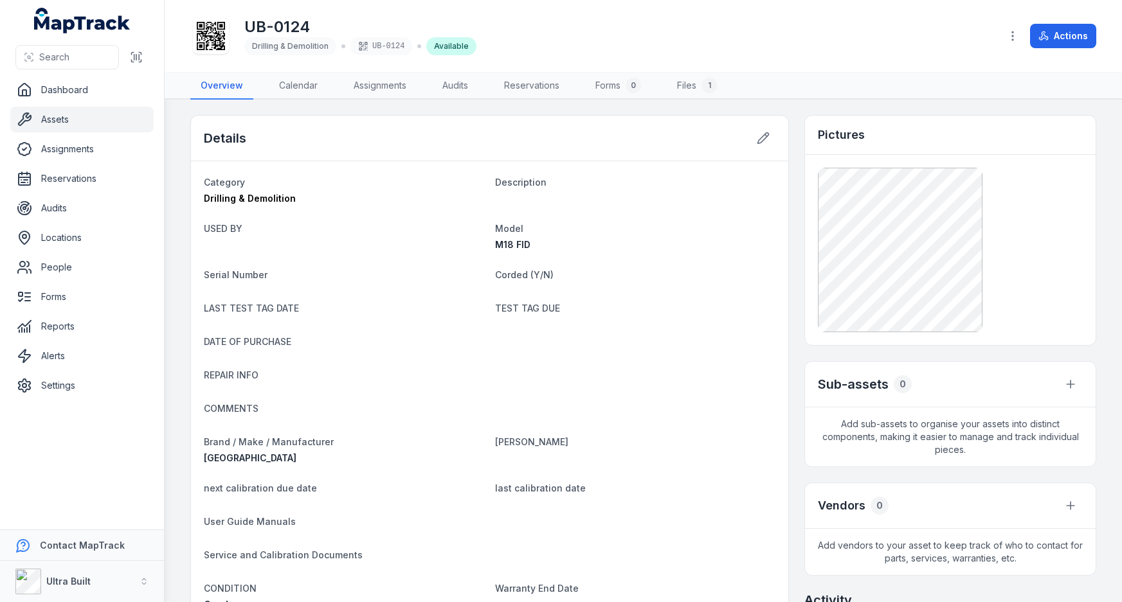 Image resolution: width=1122 pixels, height=602 pixels. I want to click on span: CONDITION, so click(230, 588).